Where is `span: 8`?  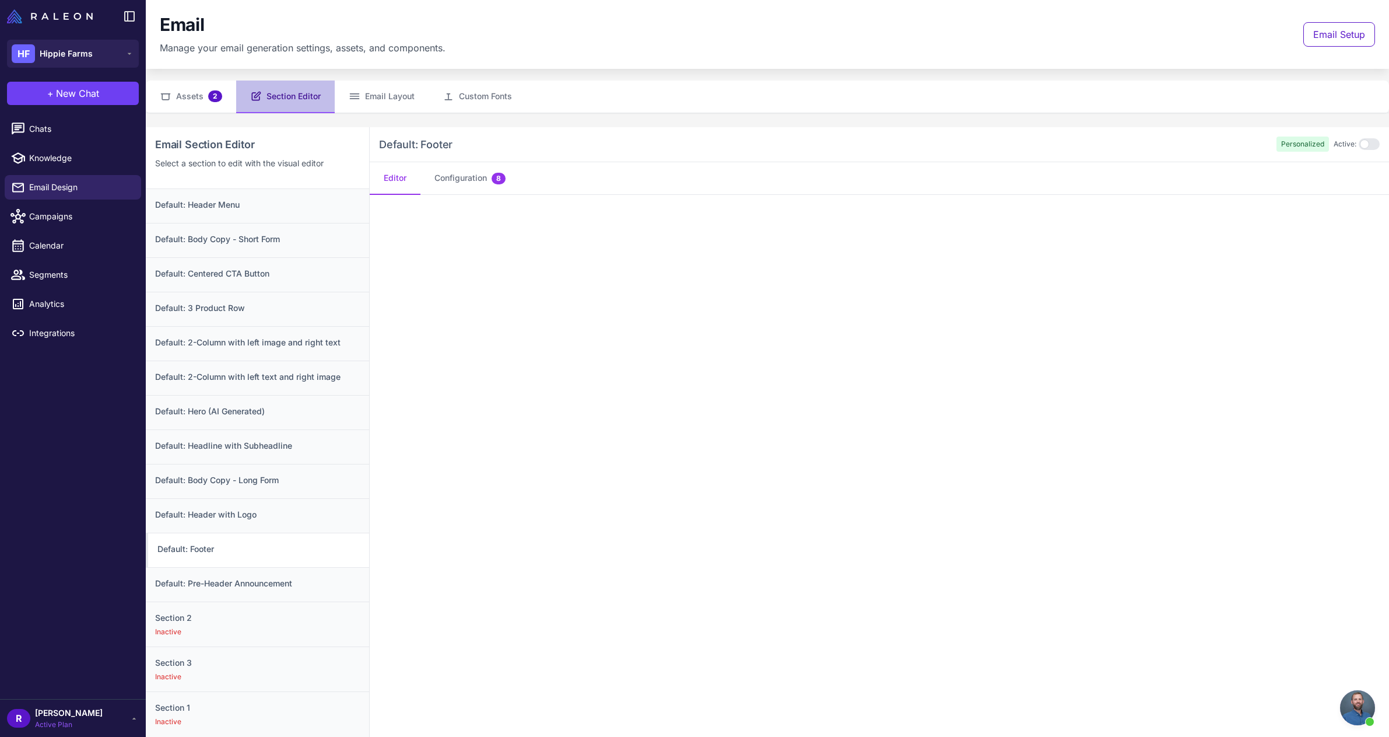
span: 8 is located at coordinates (499, 178).